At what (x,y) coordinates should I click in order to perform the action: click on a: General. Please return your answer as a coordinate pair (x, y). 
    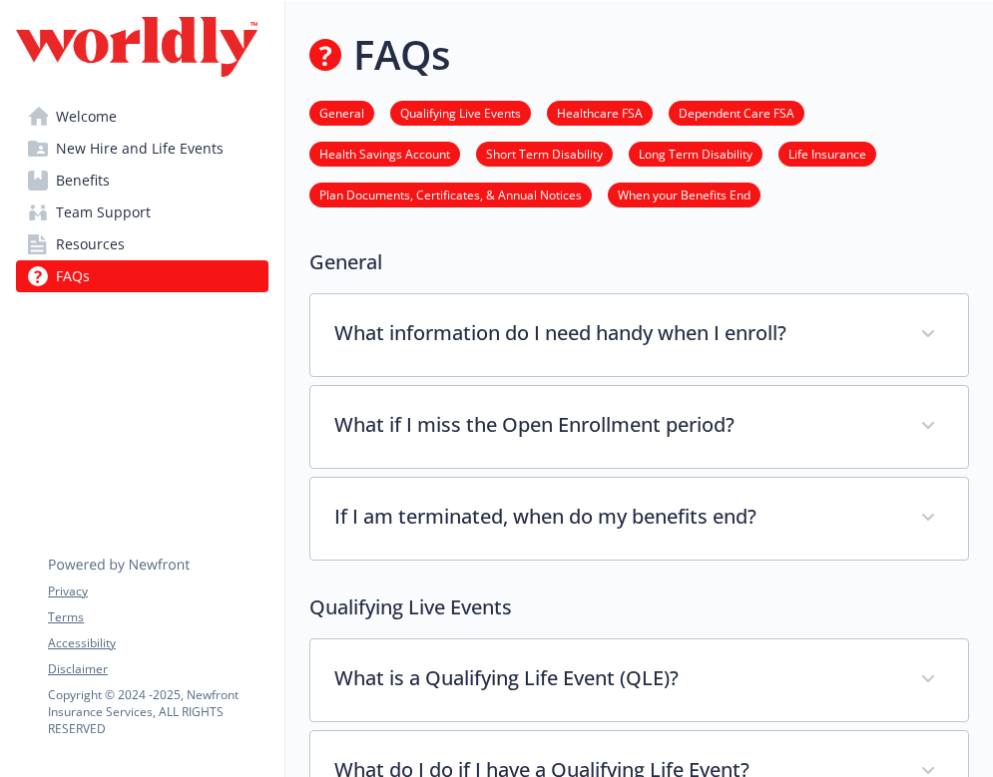
    Looking at the image, I should click on (341, 112).